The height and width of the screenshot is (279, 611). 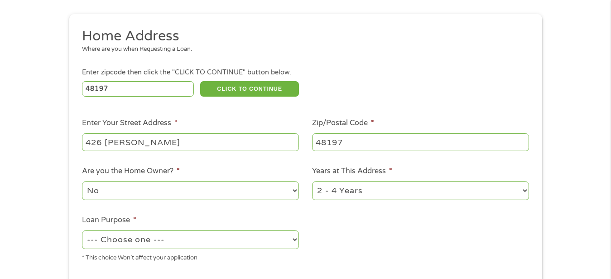 What do you see at coordinates (130, 123) in the screenshot?
I see `label: Enter Your Street Address` at bounding box center [130, 123].